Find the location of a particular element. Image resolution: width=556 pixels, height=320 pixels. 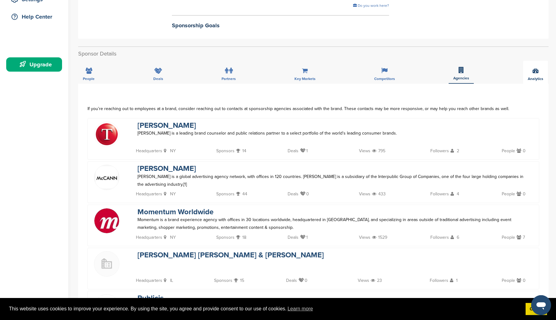

p: 7 is located at coordinates (521, 238).